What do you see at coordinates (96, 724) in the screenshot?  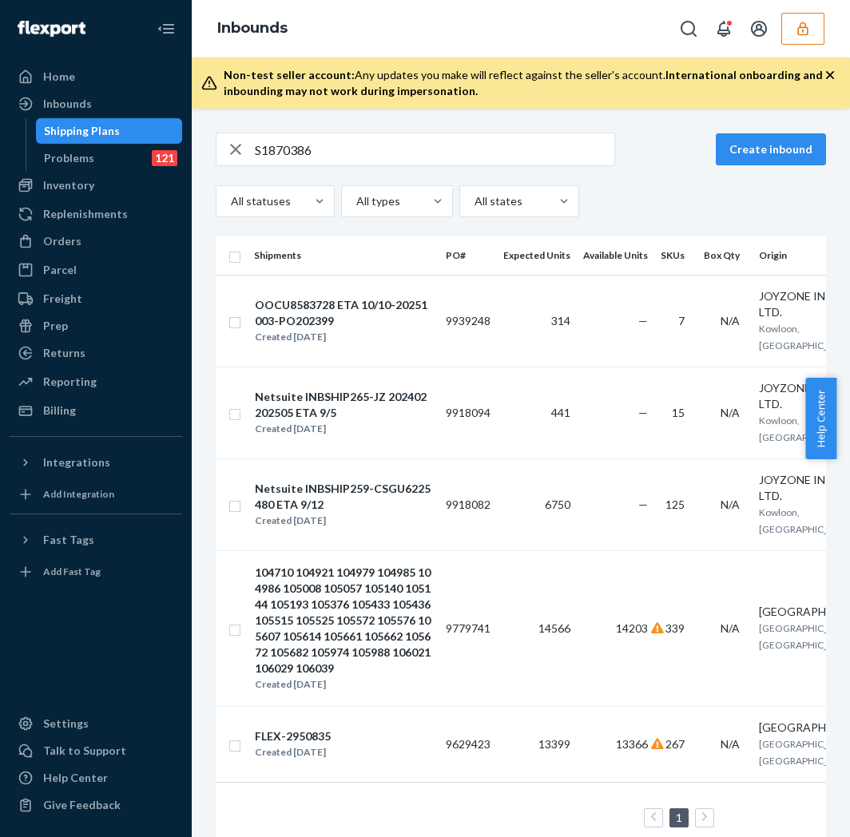 I see `a: Settings` at bounding box center [96, 724].